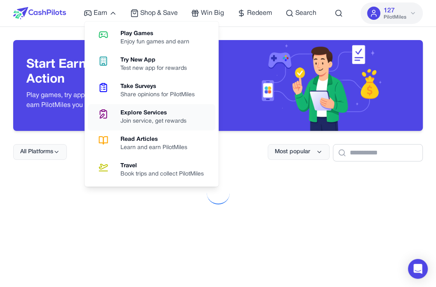 The height and width of the screenshot is (287, 436). I want to click on a: Shop & Save, so click(154, 13).